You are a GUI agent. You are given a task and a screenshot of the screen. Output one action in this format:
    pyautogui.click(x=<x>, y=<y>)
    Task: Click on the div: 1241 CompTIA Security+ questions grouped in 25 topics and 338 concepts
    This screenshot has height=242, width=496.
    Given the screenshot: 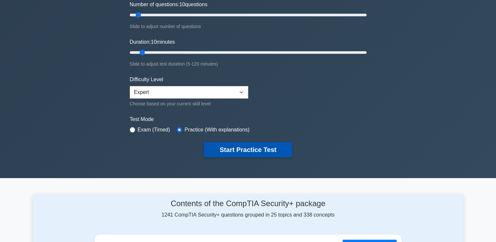 What is the action you would take?
    pyautogui.click(x=248, y=209)
    